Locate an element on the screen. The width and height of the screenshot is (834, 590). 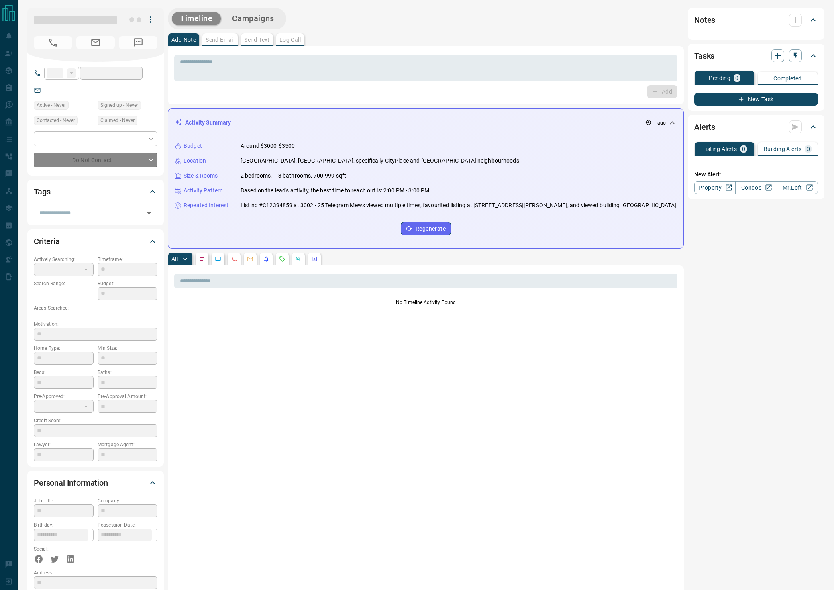
h2: Alerts is located at coordinates (704, 127).